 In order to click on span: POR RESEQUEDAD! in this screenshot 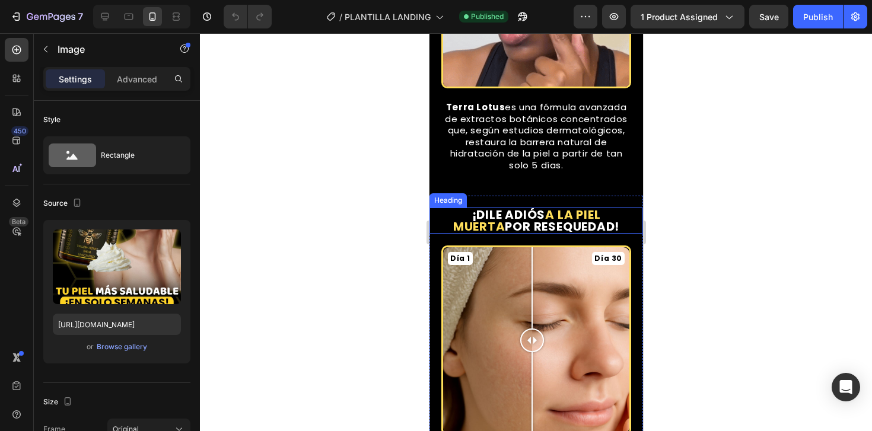, I will do `click(132, 193)`.